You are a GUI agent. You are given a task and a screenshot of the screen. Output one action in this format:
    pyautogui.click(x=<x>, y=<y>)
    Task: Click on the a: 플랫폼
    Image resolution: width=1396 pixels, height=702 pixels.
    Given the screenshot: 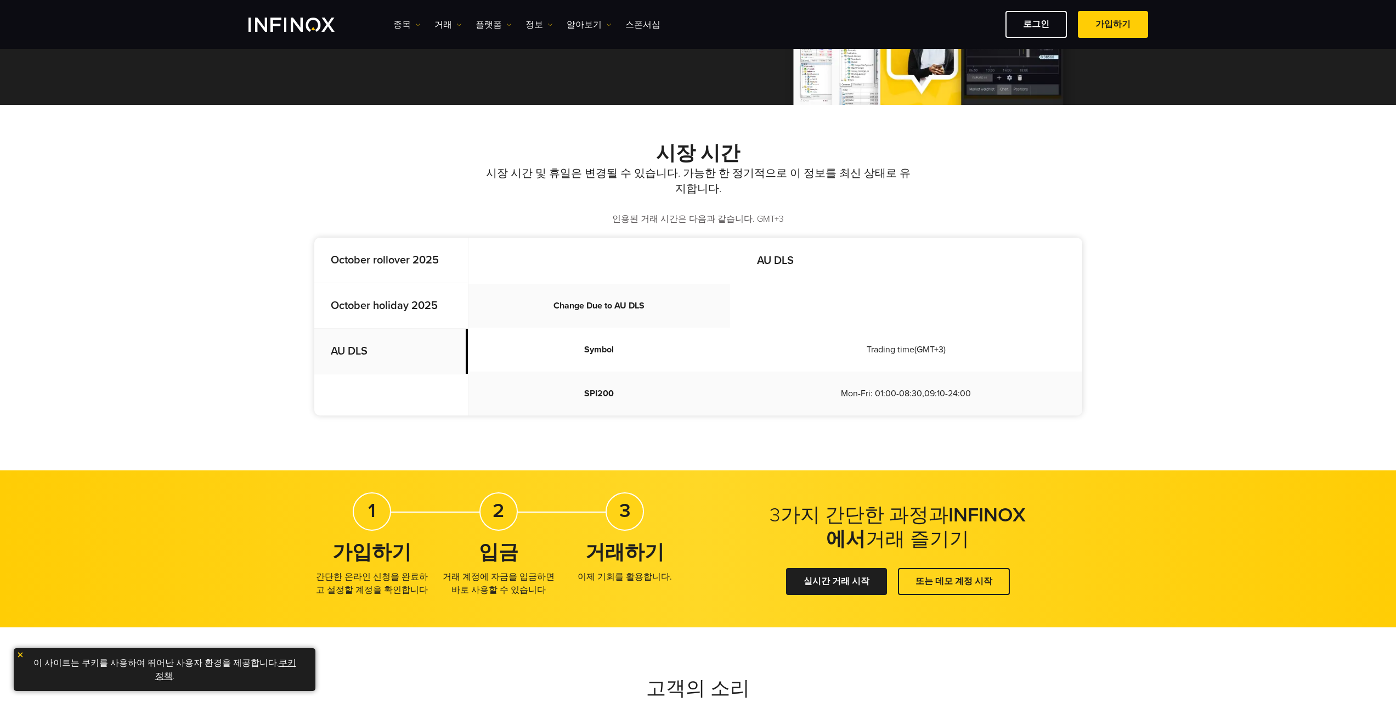 What is the action you would take?
    pyautogui.click(x=494, y=25)
    